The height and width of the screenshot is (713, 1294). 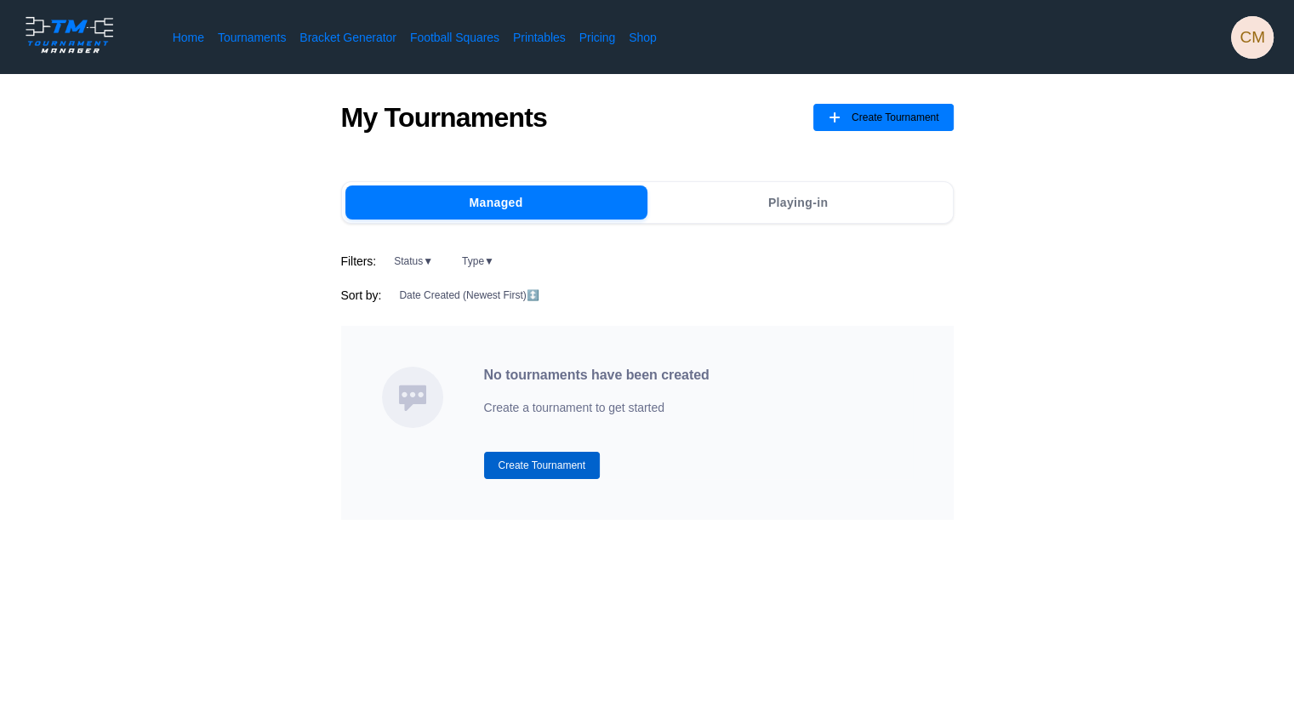 I want to click on a: Football Squares, so click(x=454, y=37).